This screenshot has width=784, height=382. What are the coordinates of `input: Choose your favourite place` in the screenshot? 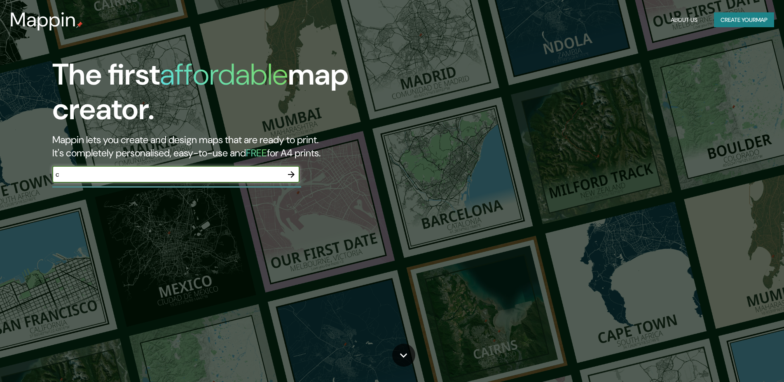 It's located at (168, 174).